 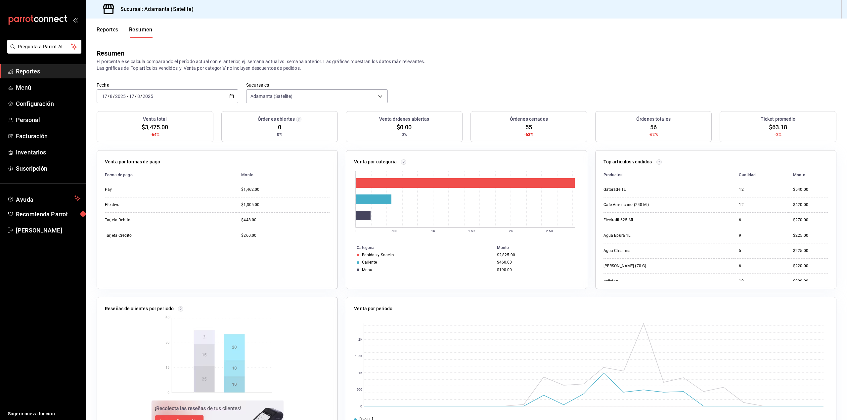 What do you see at coordinates (75, 20) in the screenshot?
I see `button: open_drawer_menu` at bounding box center [75, 20].